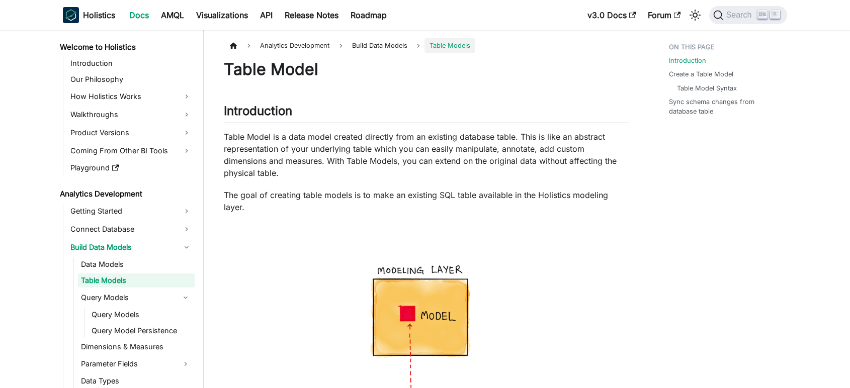  I want to click on a: Data Models, so click(136, 265).